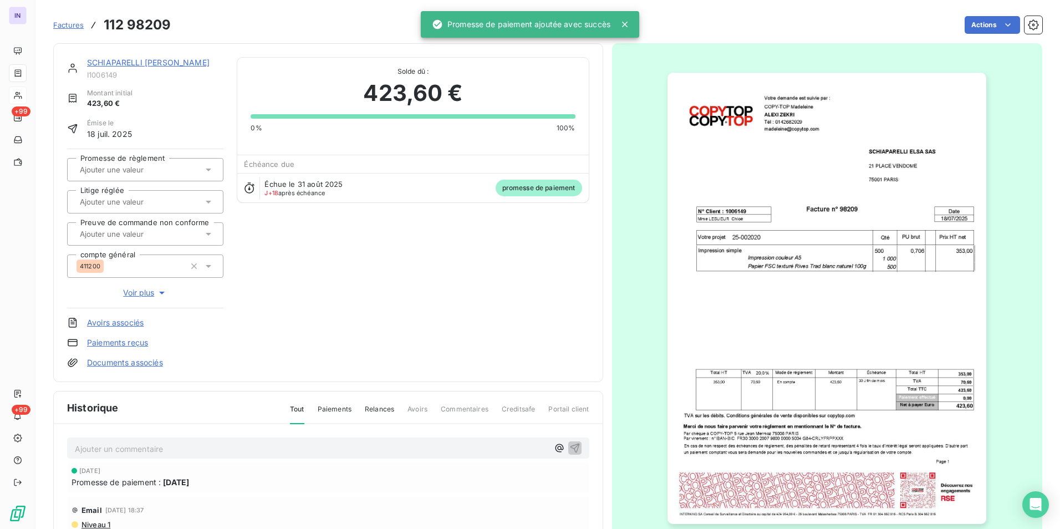 This screenshot has height=529, width=1060. Describe the element at coordinates (465, 414) in the screenshot. I see `span: Commentaires` at that location.